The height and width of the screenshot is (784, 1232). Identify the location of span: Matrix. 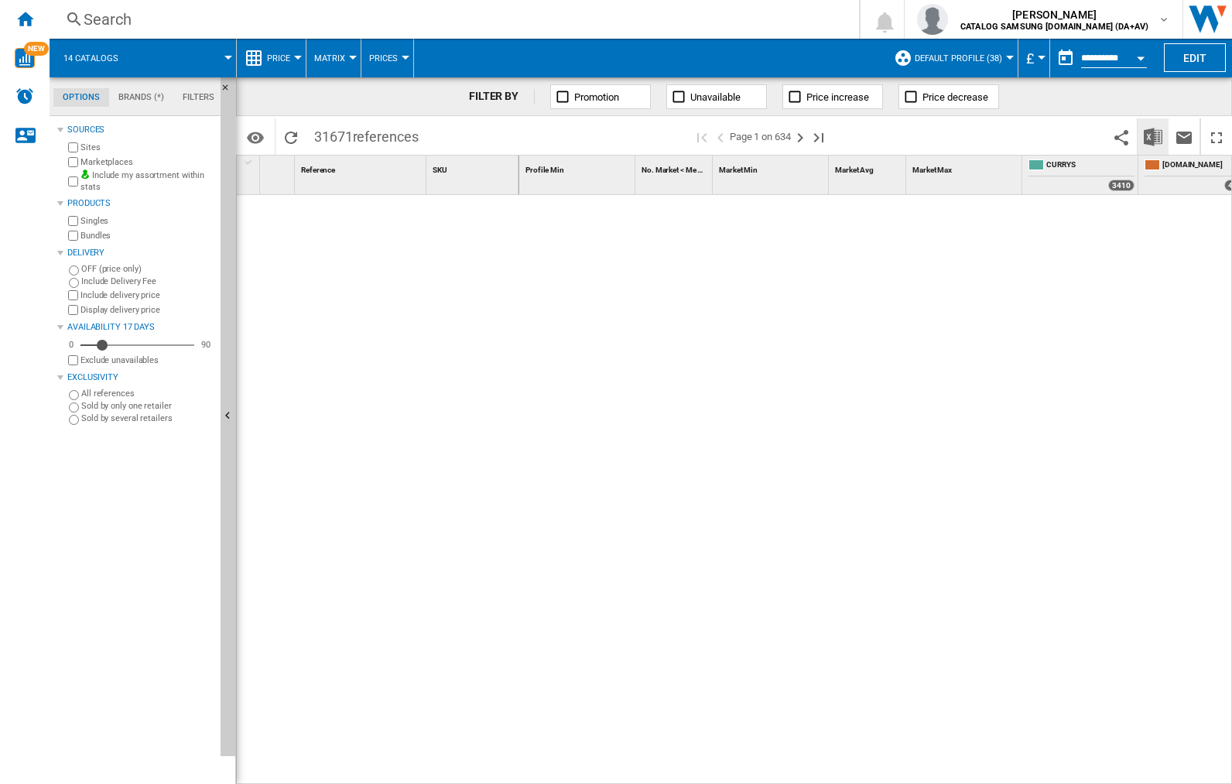
(330, 58).